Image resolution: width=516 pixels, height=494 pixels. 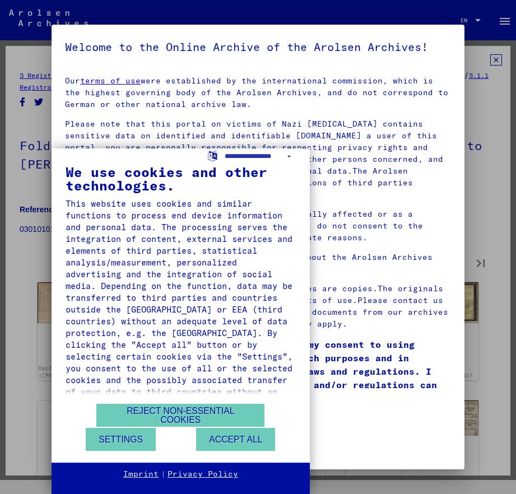 What do you see at coordinates (235, 439) in the screenshot?
I see `button: Accept all` at bounding box center [235, 439].